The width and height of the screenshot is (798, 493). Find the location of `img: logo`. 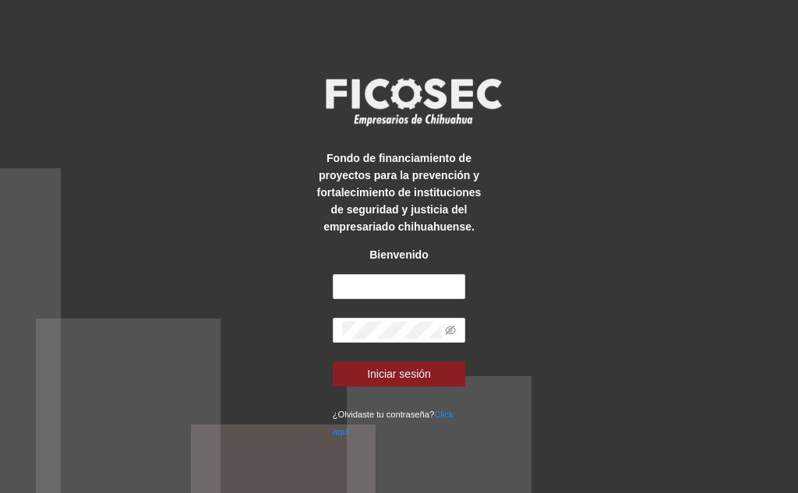

img: logo is located at coordinates (413, 102).